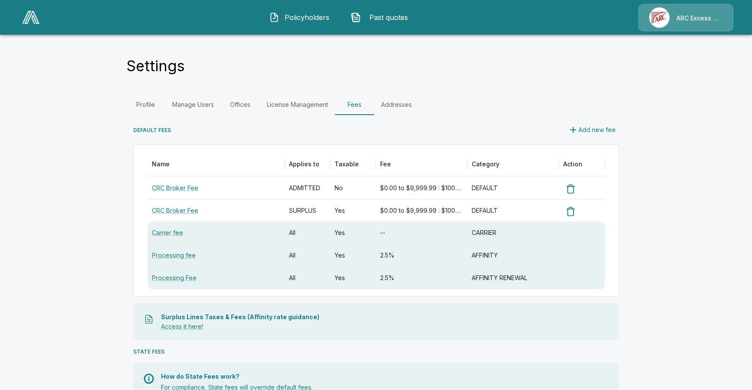  What do you see at coordinates (182, 326) in the screenshot?
I see `a: Access it here!` at bounding box center [182, 326].